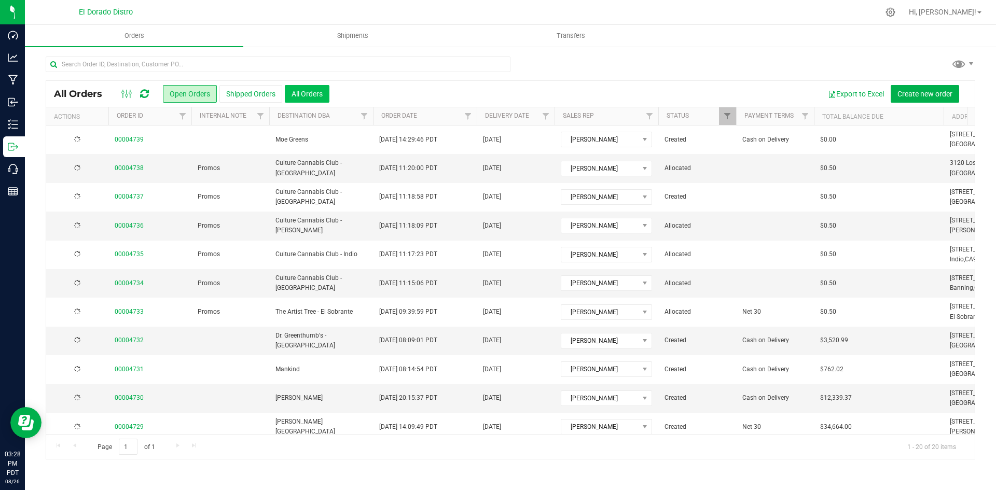 The width and height of the screenshot is (996, 490). I want to click on button: All Orders, so click(307, 94).